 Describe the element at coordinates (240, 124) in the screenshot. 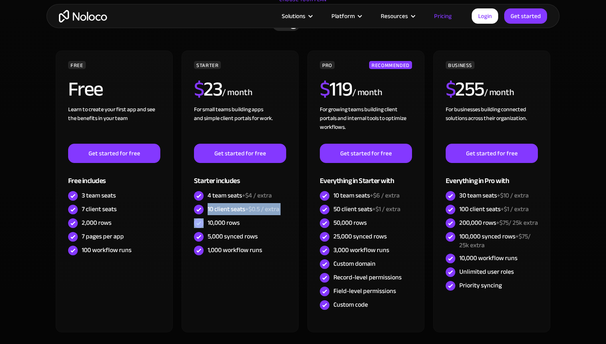

I see `div: For small teams building apps and simple client portals for work. ‍` at that location.